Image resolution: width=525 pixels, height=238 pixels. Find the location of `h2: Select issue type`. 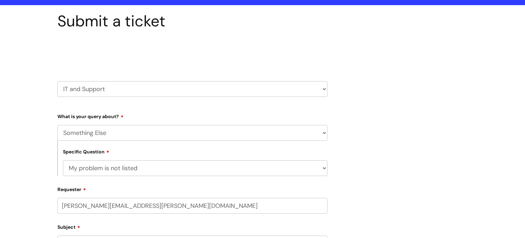

h2: Select issue type is located at coordinates (193, 52).